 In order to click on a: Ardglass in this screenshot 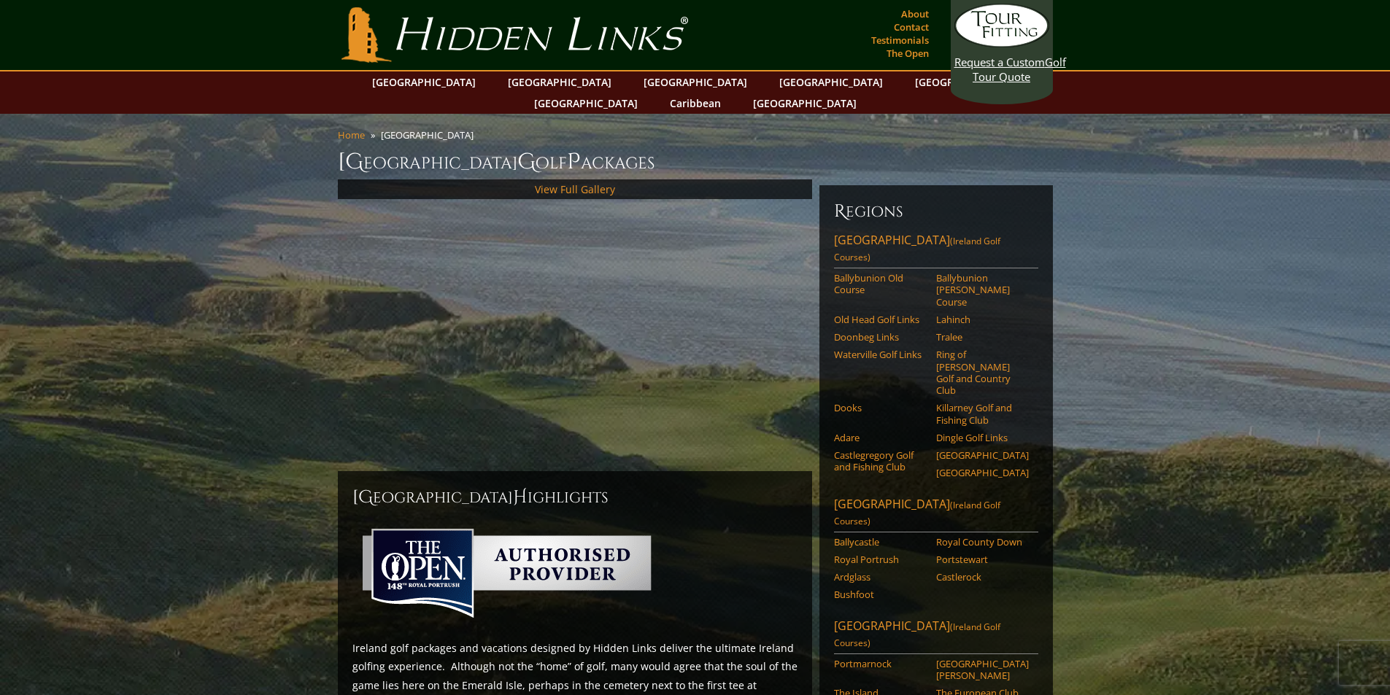, I will do `click(880, 577)`.